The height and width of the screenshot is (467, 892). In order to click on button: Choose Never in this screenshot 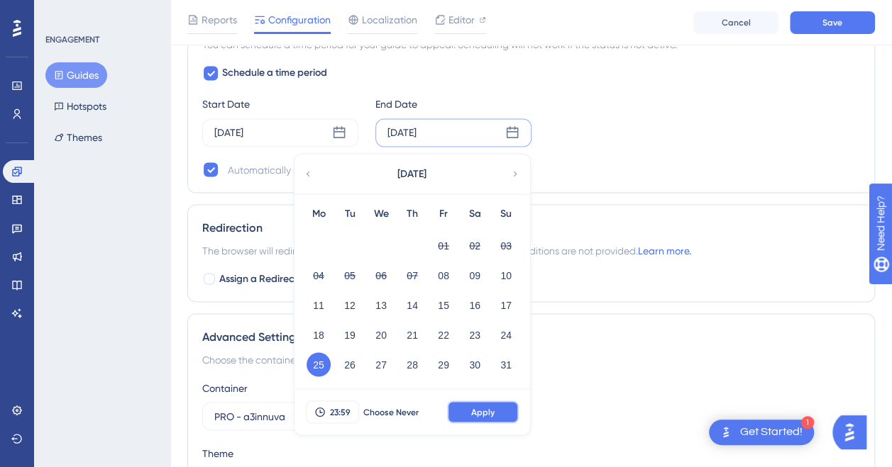, I will do `click(391, 412)`.